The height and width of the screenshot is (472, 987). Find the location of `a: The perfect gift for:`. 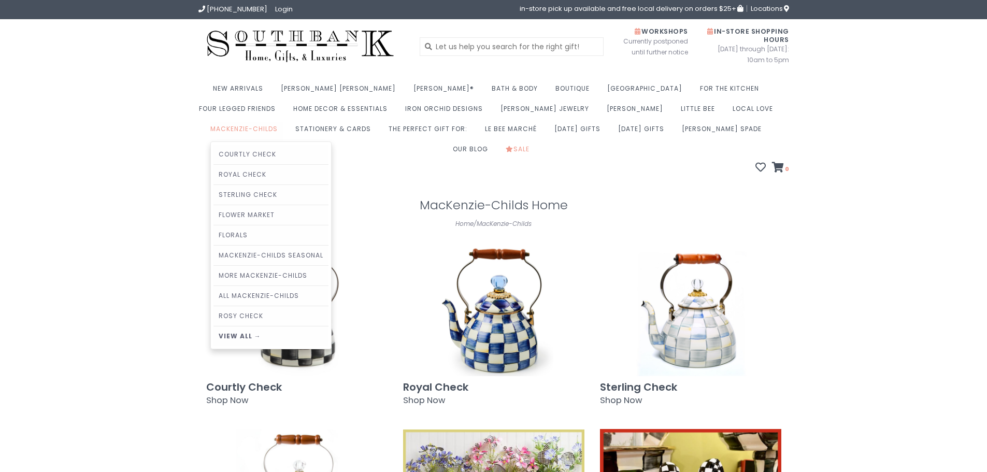

a: The perfect gift for: is located at coordinates (431, 132).